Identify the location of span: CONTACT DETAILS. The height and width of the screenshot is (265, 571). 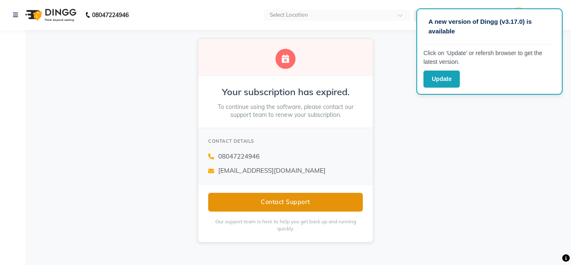
(231, 141).